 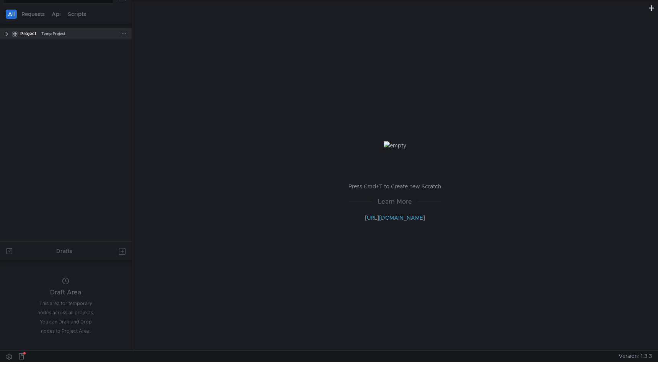 I want to click on button: All, so click(x=11, y=14).